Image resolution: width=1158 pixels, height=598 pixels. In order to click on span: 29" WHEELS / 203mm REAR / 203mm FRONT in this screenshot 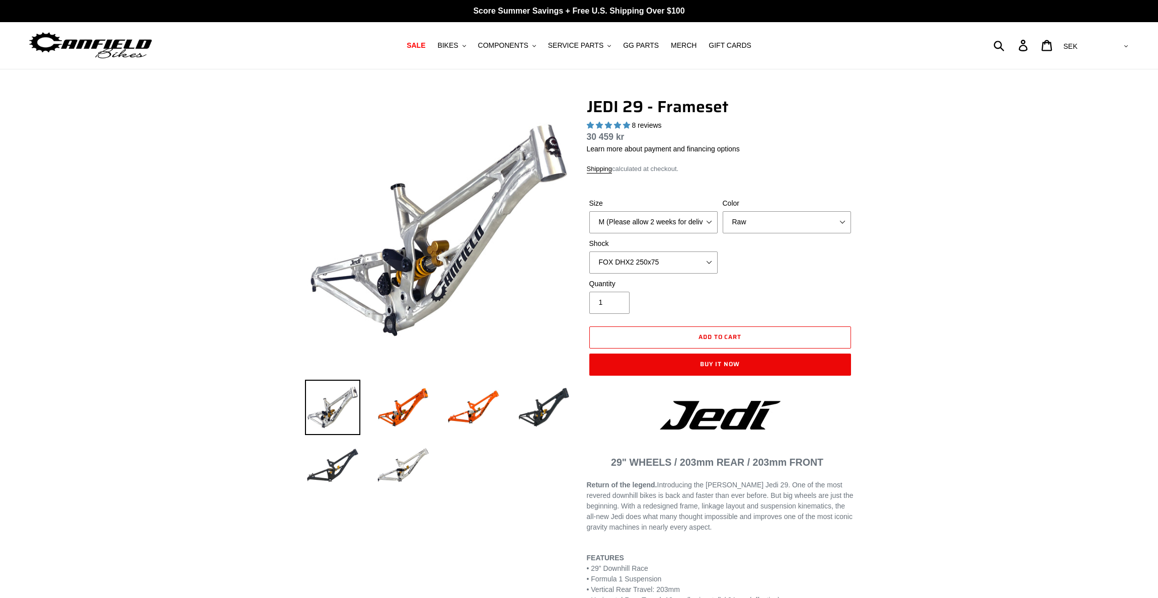, I will do `click(717, 463)`.